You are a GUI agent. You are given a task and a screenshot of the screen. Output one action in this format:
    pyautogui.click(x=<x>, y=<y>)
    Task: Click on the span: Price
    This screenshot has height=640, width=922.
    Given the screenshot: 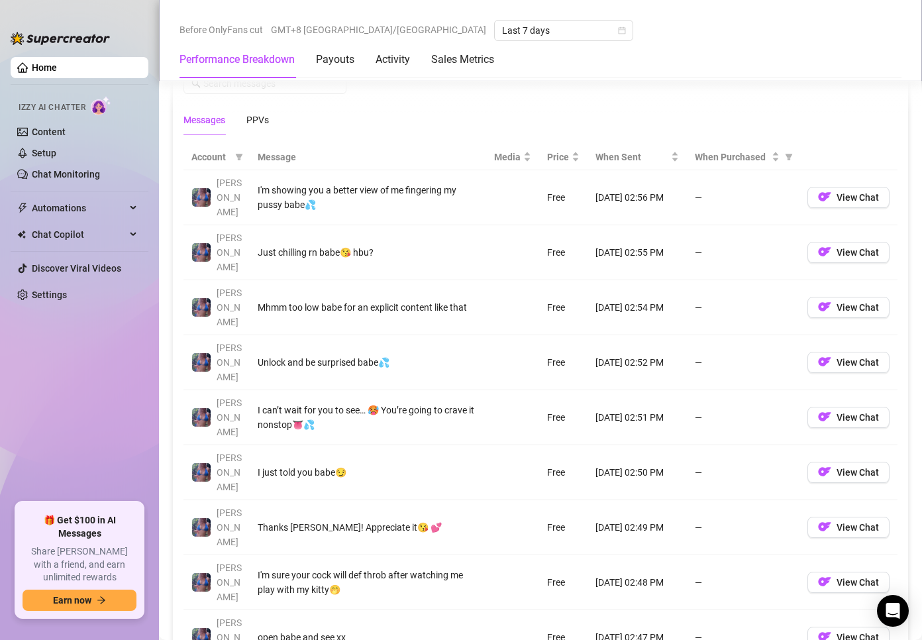 What is the action you would take?
    pyautogui.click(x=558, y=157)
    